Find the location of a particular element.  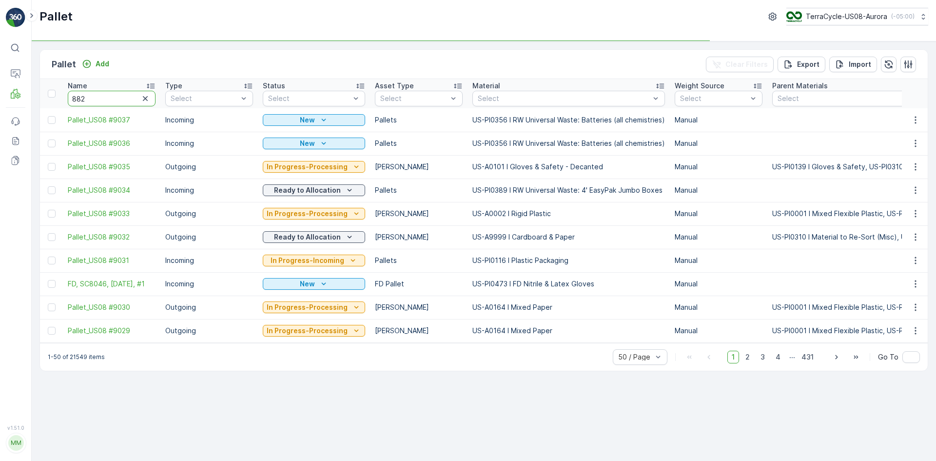

p: US-A9999 I Cardboard & Paper is located at coordinates (569, 237).